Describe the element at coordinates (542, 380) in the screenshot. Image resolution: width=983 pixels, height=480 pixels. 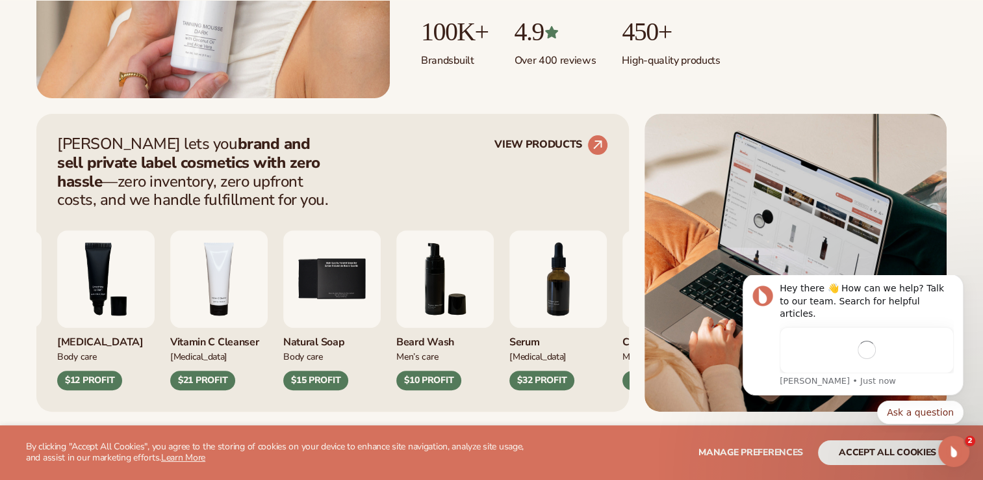
I see `div: $32 PROFIT` at that location.